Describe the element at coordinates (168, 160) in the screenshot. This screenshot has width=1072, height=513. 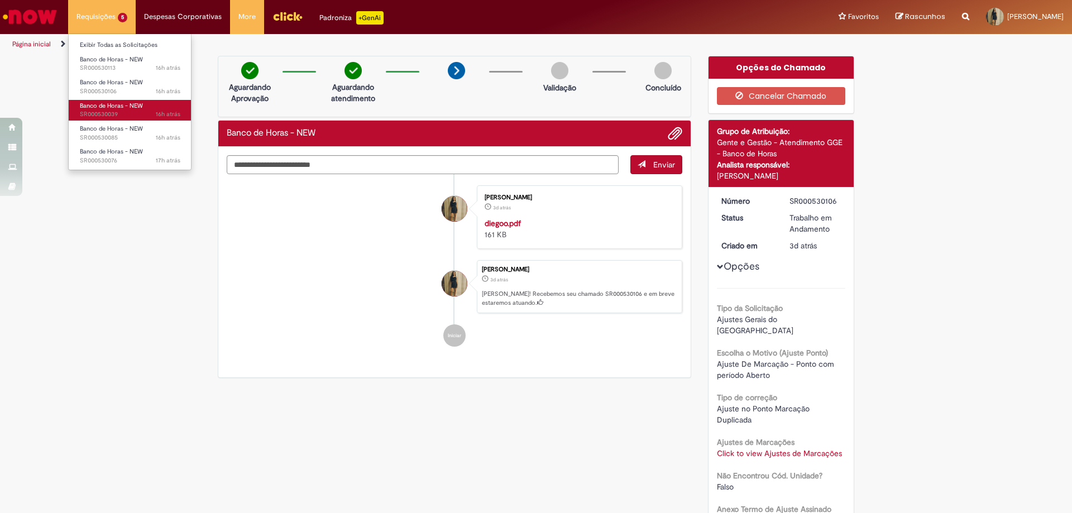
I see `span: 17h atrás` at that location.